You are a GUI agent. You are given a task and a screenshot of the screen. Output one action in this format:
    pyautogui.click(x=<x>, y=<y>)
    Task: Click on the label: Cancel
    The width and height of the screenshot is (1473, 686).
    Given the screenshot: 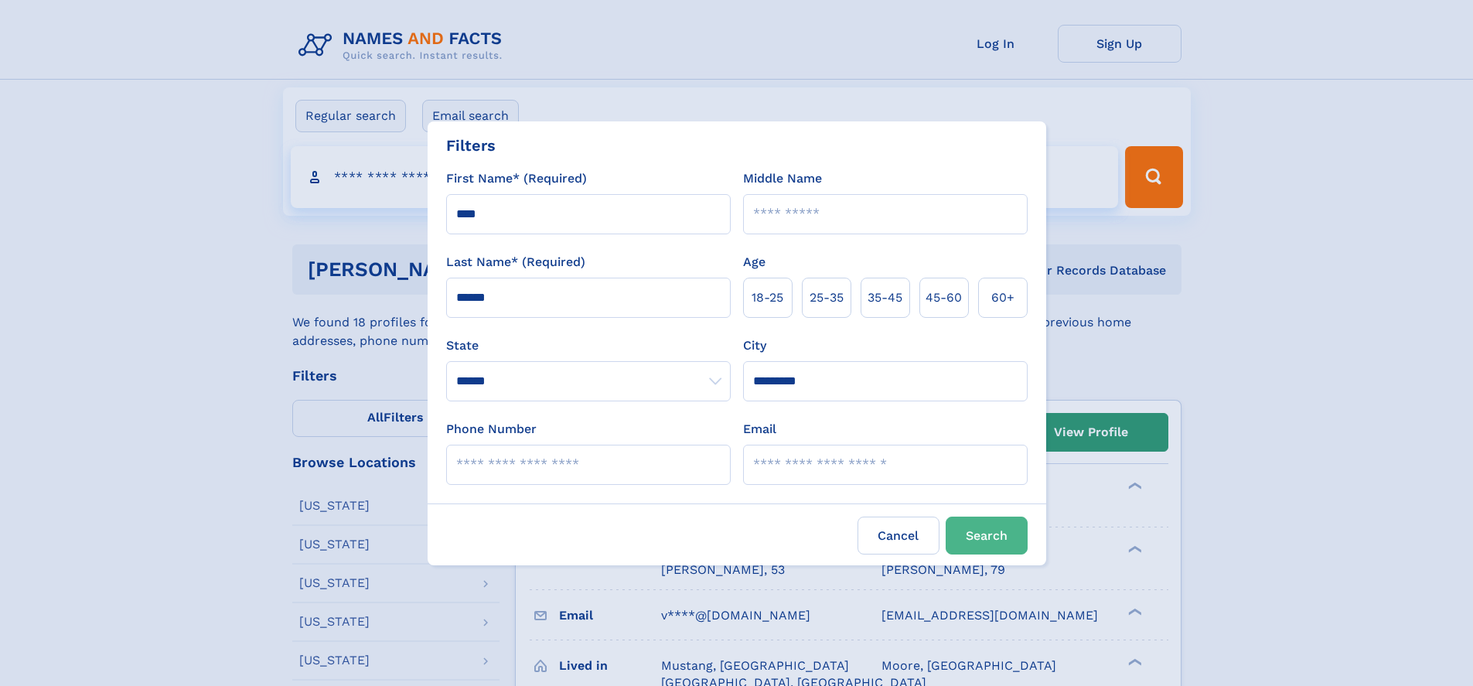 What is the action you would take?
    pyautogui.click(x=898, y=535)
    